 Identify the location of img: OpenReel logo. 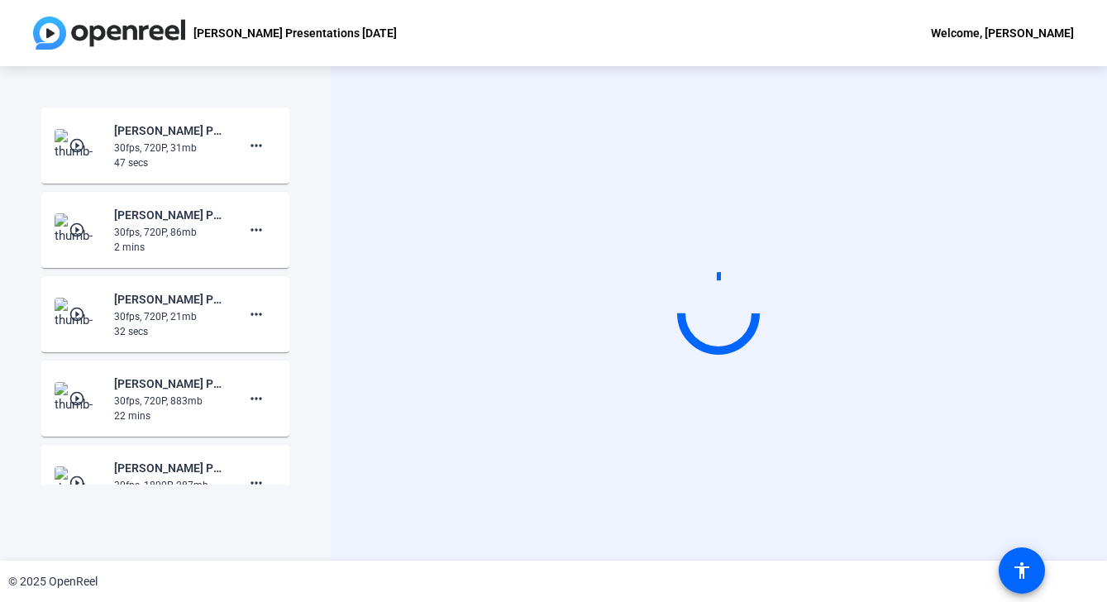
(109, 33).